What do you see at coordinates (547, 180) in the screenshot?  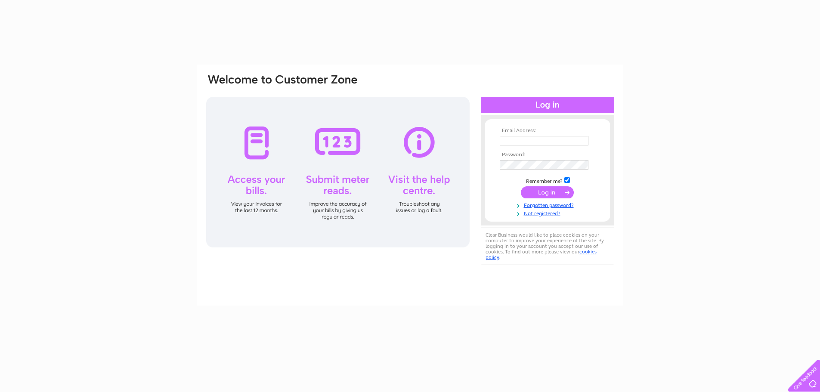 I see `td: Remember me?` at bounding box center [547, 180].